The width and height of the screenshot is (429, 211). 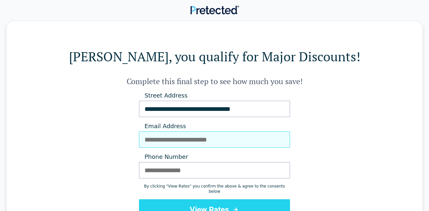 What do you see at coordinates (215, 81) in the screenshot?
I see `h2: Complete this final step to see how much you save!` at bounding box center [215, 81].